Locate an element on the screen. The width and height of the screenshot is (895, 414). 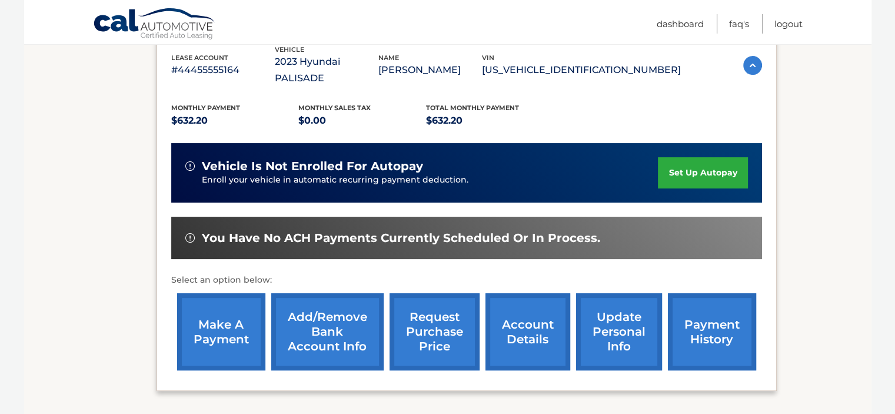
a: Dashboard is located at coordinates (680, 24).